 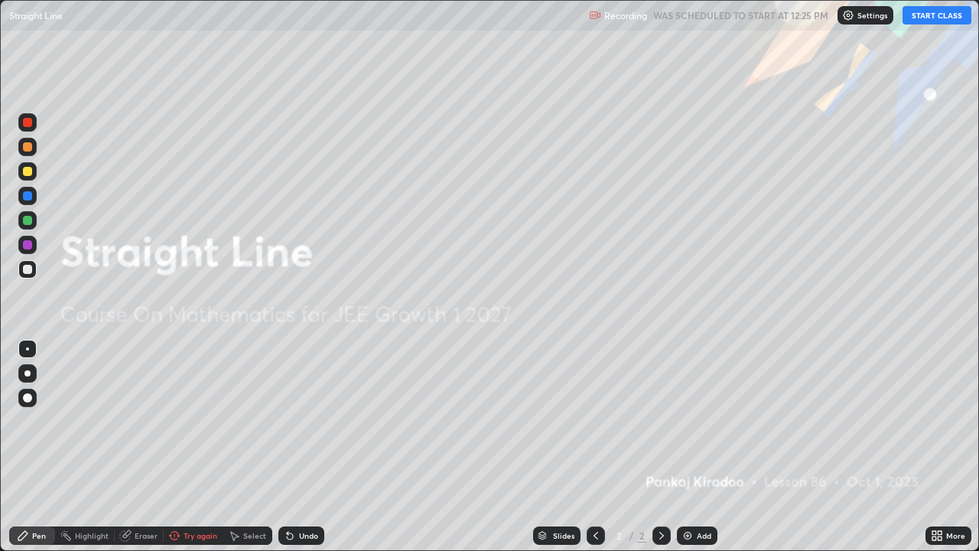 I want to click on p: Straight Line, so click(x=36, y=15).